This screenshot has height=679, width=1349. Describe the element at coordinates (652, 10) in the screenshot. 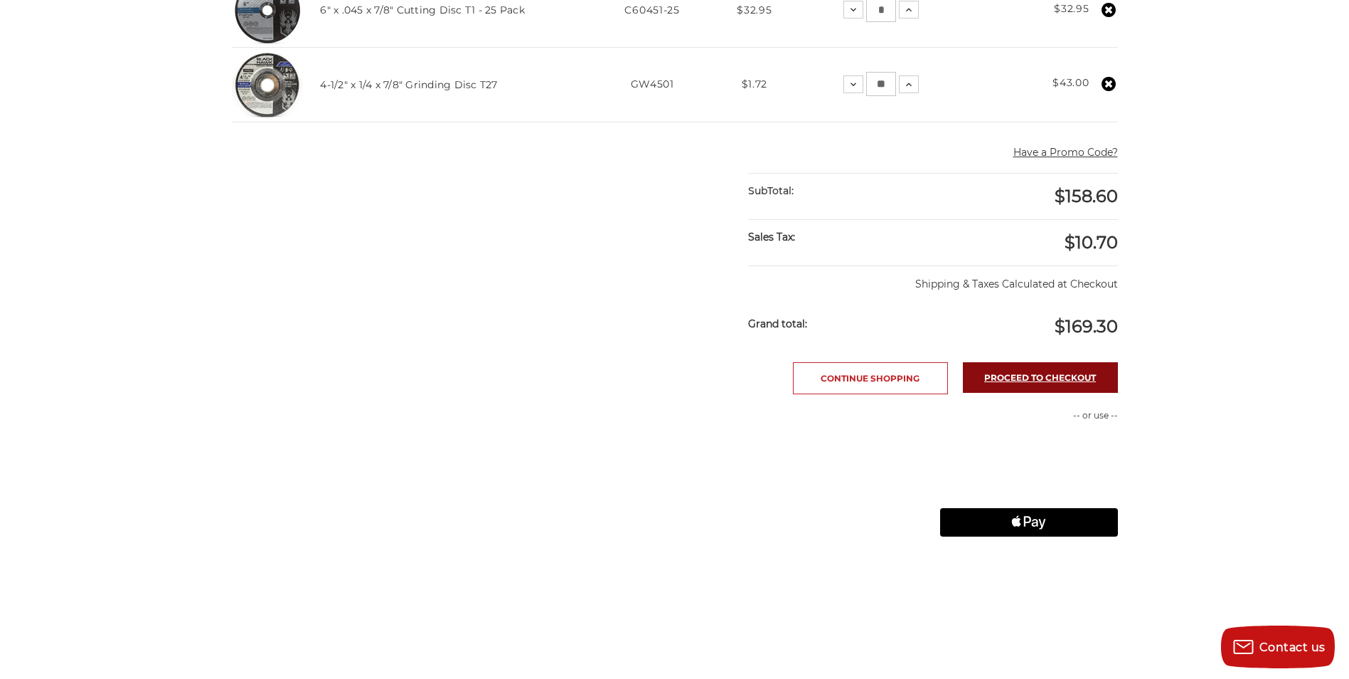

I see `span: C60451-25` at that location.